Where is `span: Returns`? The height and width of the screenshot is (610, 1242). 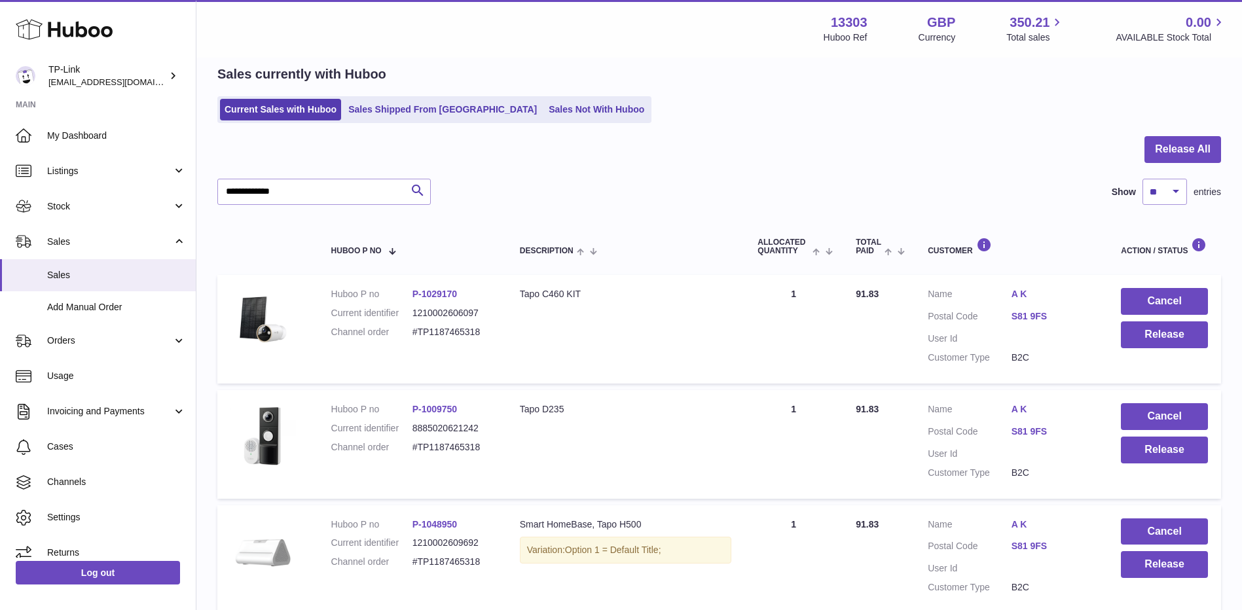
span: Returns is located at coordinates (116, 552).